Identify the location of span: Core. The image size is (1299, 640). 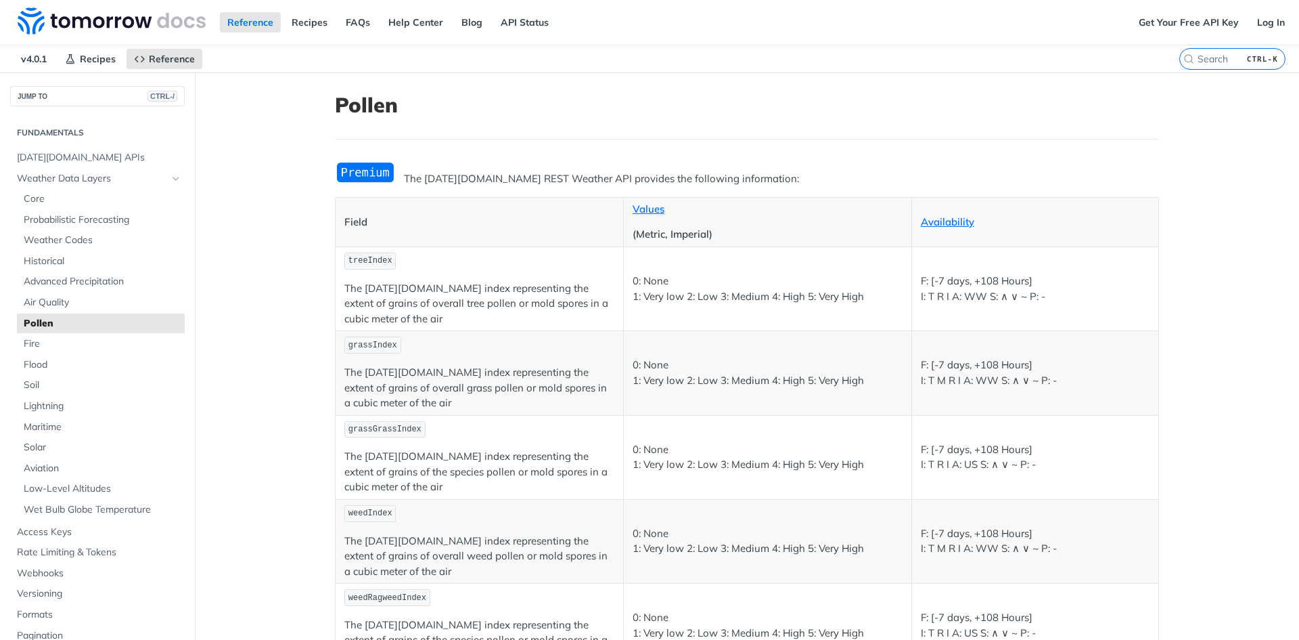
(102, 199).